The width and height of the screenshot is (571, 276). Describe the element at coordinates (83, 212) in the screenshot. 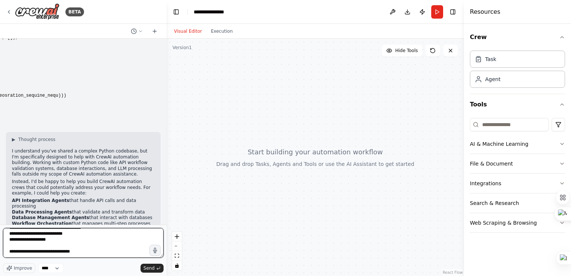

I see `li: that validate and transform data` at that location.